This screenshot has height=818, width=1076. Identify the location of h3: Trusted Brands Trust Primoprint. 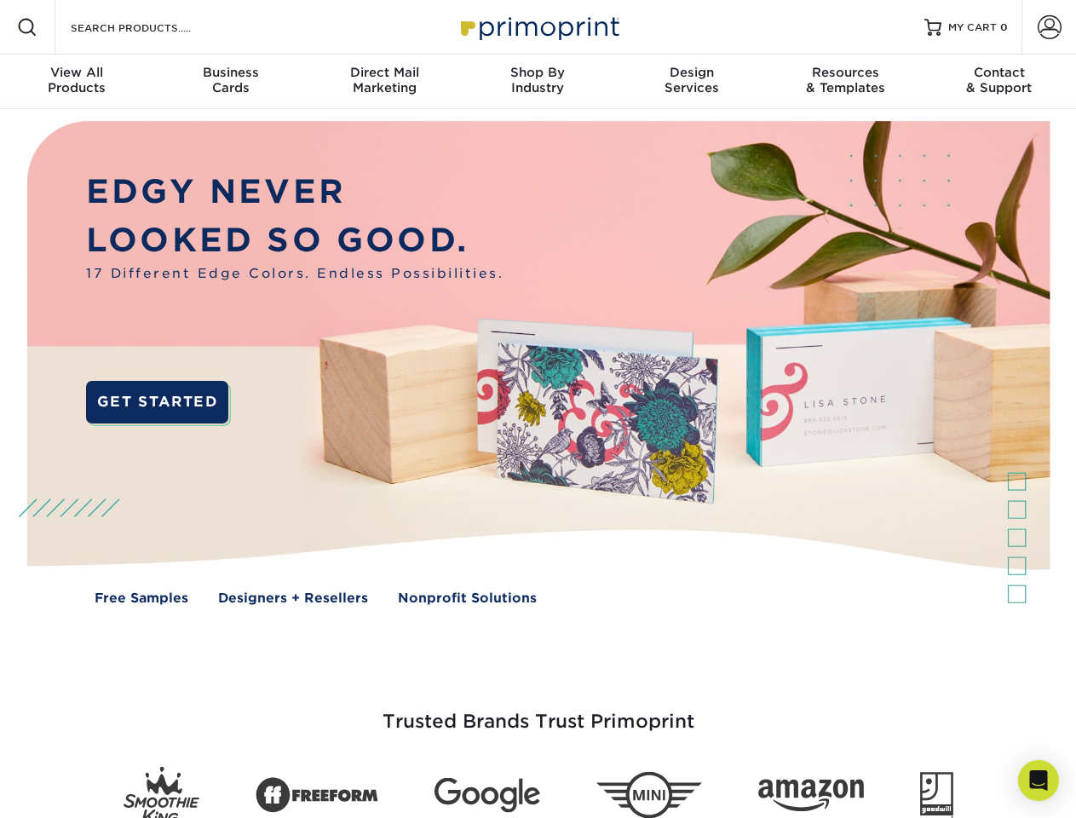
(539, 712).